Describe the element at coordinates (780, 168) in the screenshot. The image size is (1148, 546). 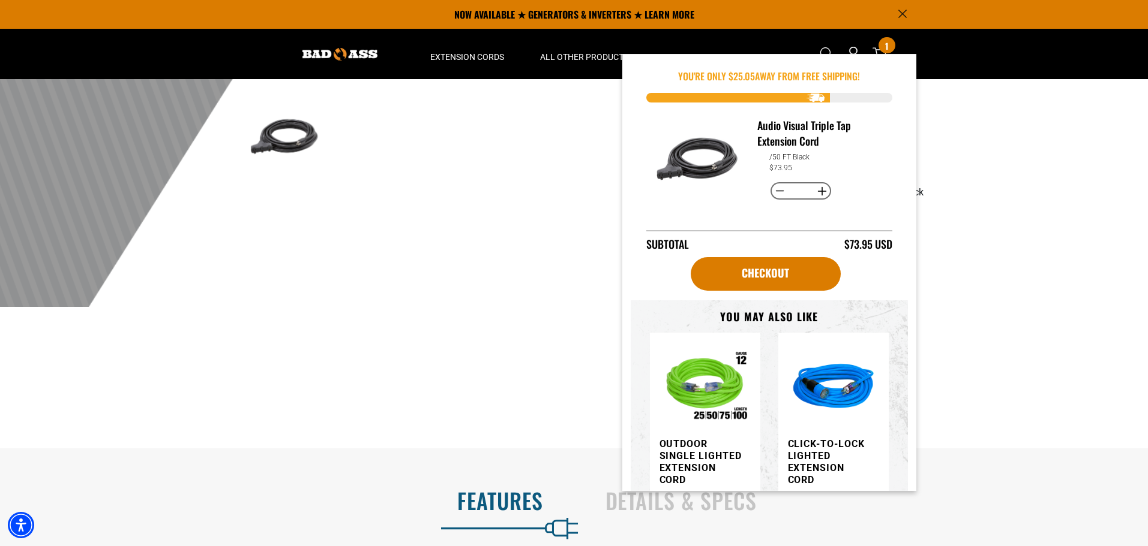
I see `dd: $73.95` at that location.